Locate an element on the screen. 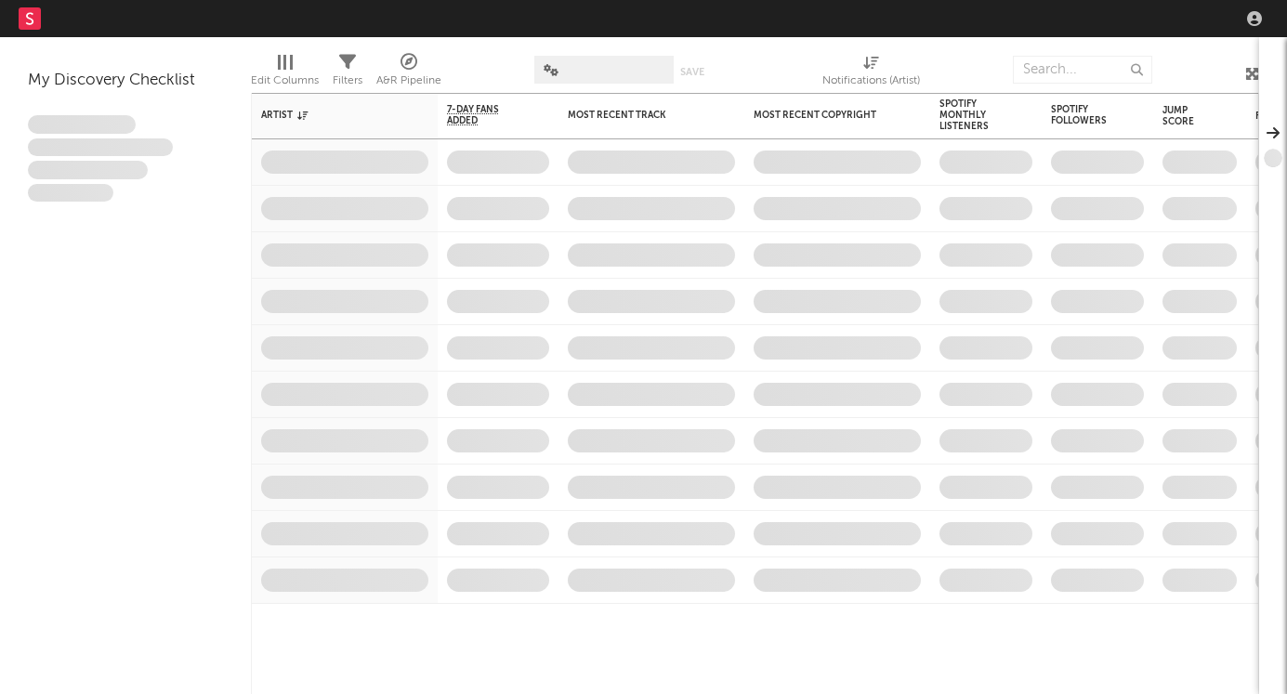 The height and width of the screenshot is (694, 1287). span: Lorem ipsum dolor is located at coordinates (82, 124).